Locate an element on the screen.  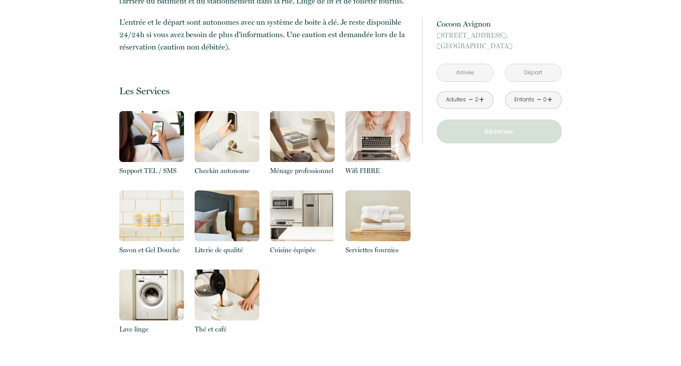
p: Wifi FIBRE is located at coordinates (377, 171).